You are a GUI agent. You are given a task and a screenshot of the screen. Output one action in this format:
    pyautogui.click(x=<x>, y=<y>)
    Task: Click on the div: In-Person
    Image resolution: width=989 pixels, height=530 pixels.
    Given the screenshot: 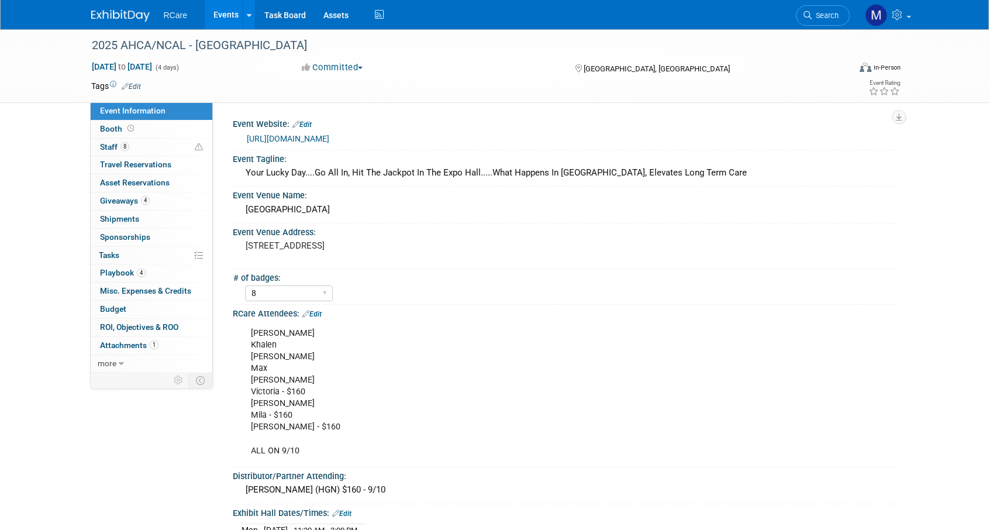 What is the action you would take?
    pyautogui.click(x=887, y=67)
    